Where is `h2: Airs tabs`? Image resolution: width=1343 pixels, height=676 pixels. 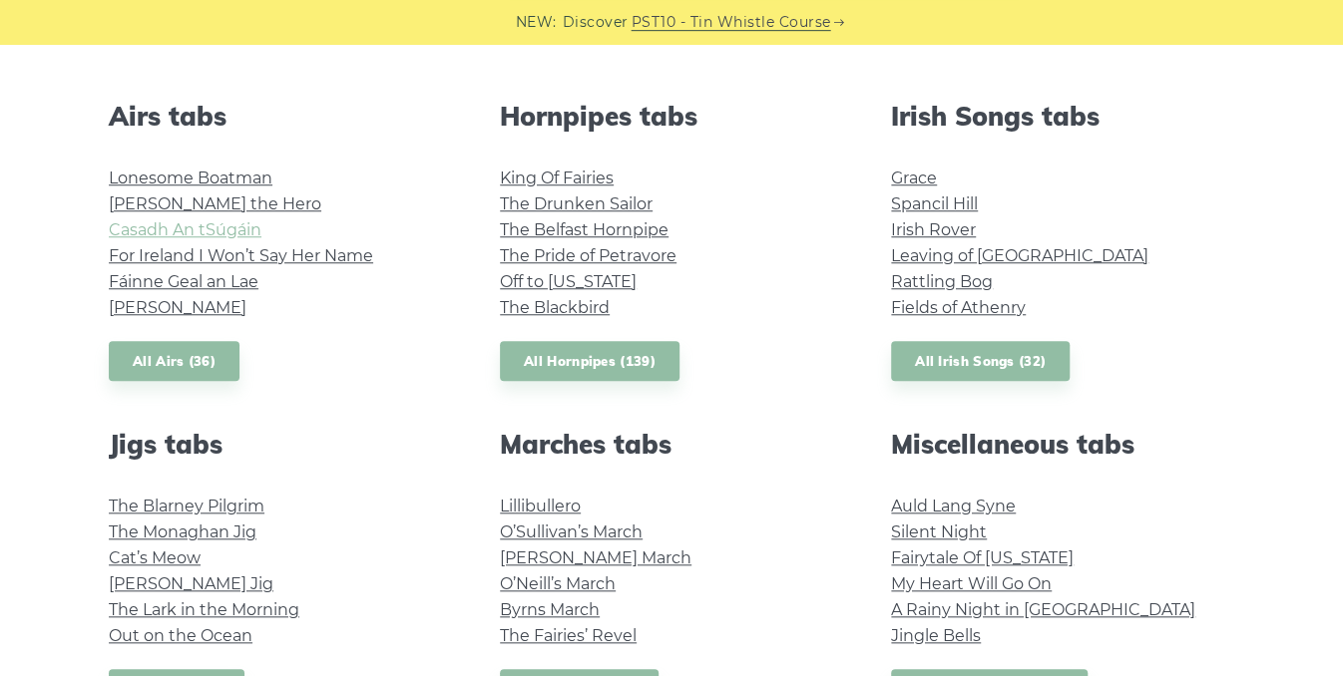
h2: Airs tabs is located at coordinates (280, 116).